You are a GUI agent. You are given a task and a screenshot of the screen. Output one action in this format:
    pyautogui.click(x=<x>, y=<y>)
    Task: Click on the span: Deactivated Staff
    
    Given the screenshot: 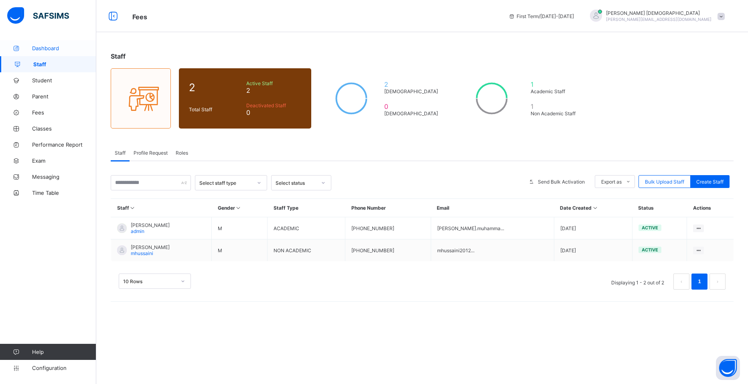 What is the action you would take?
    pyautogui.click(x=274, y=105)
    